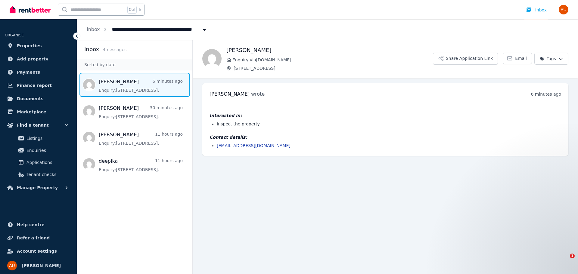  What do you see at coordinates (573, 256) in the screenshot?
I see `span: 1` at bounding box center [573, 256].